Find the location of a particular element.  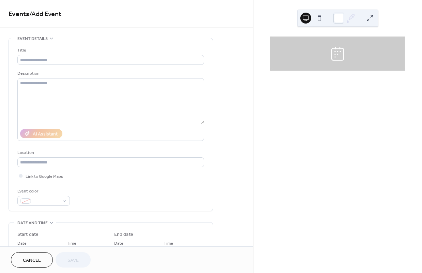

span: Date and time is located at coordinates (32, 223).